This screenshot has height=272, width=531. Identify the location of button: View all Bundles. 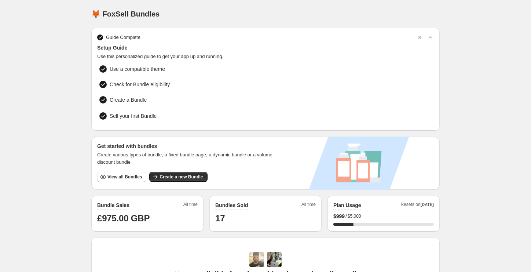
(122, 177).